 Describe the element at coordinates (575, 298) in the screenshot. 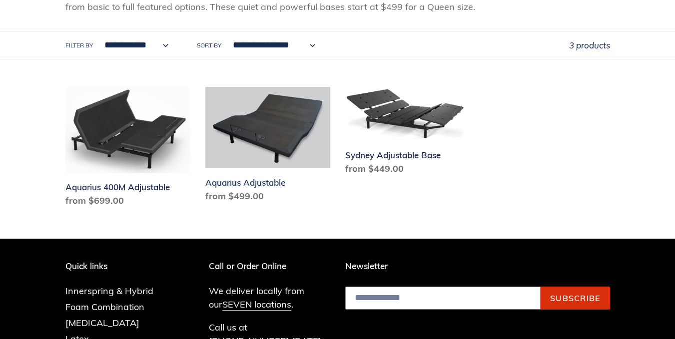

I see `button: Subscribe` at that location.